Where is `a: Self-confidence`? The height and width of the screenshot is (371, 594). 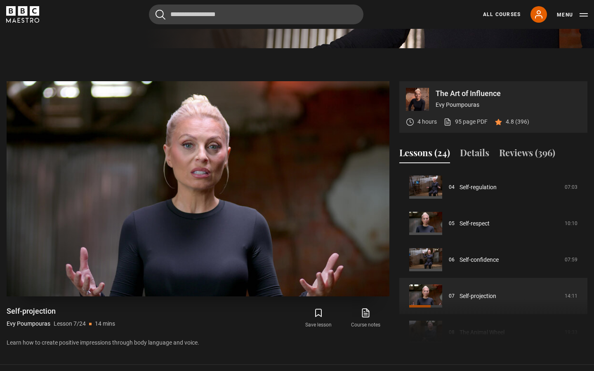
a: Self-confidence is located at coordinates (479, 260).